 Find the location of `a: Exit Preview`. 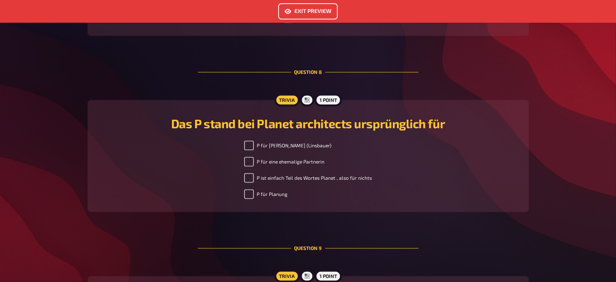

a: Exit Preview is located at coordinates (308, 12).